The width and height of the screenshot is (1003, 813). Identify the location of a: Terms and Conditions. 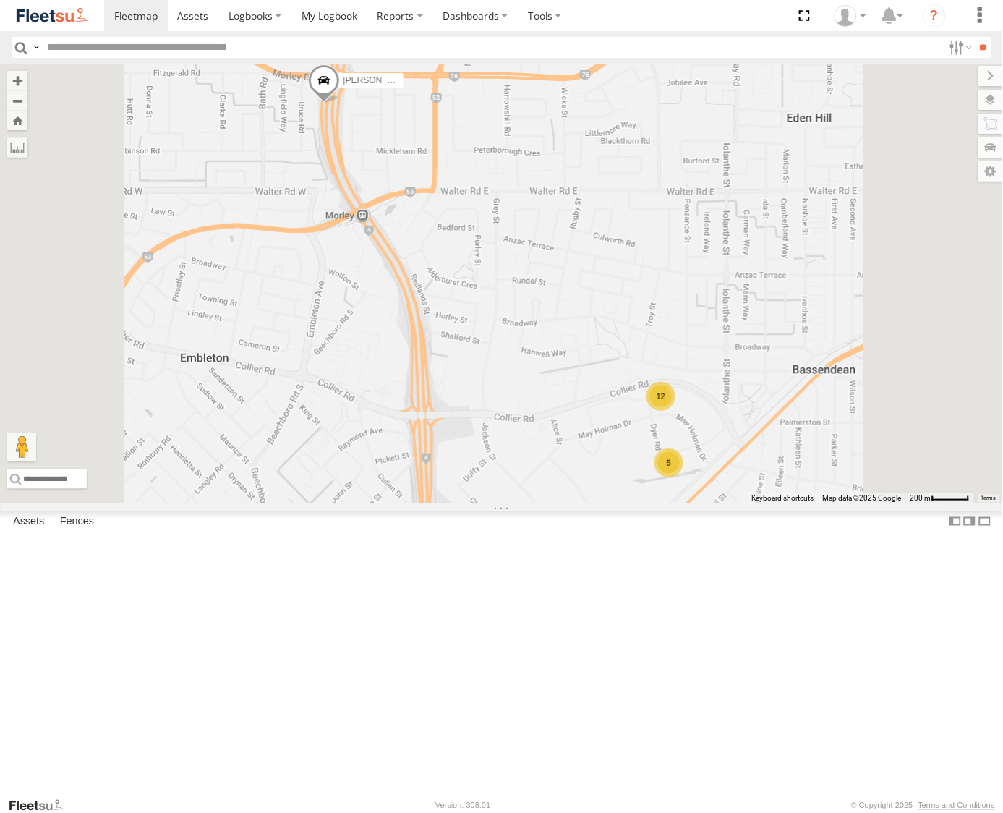
(956, 805).